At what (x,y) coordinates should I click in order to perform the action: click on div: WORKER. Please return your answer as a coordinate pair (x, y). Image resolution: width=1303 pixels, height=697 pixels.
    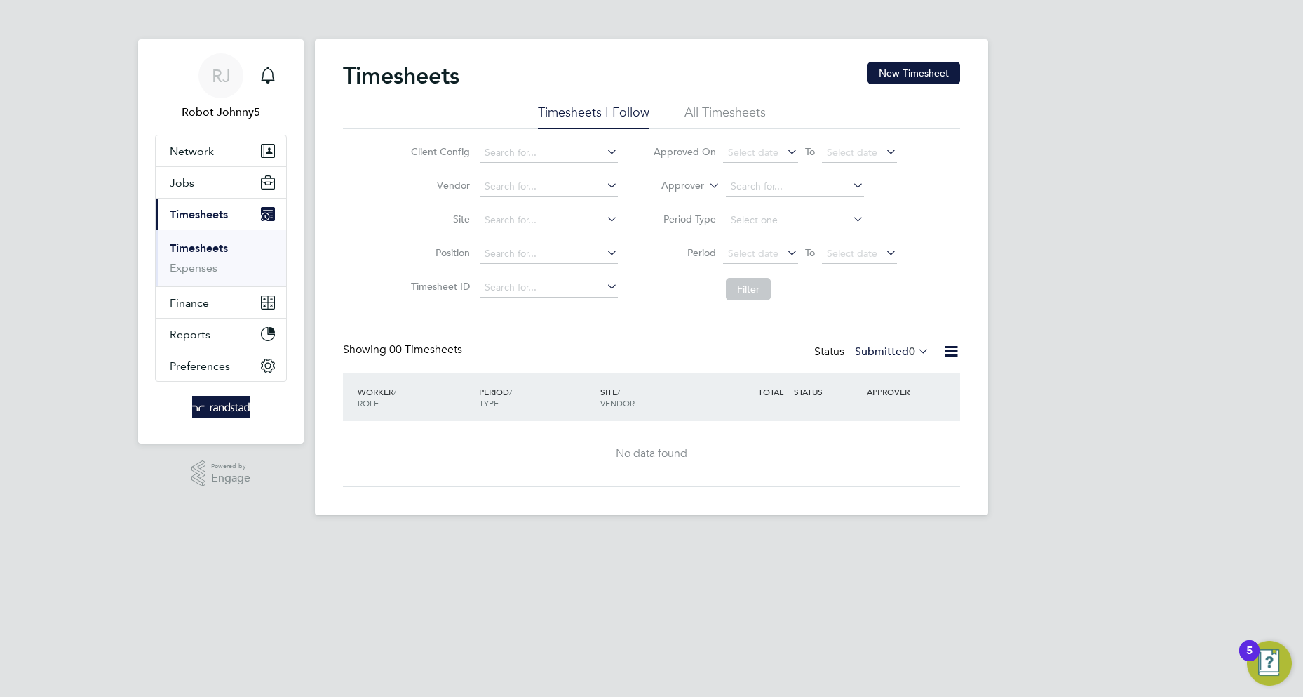
    Looking at the image, I should click on (415, 397).